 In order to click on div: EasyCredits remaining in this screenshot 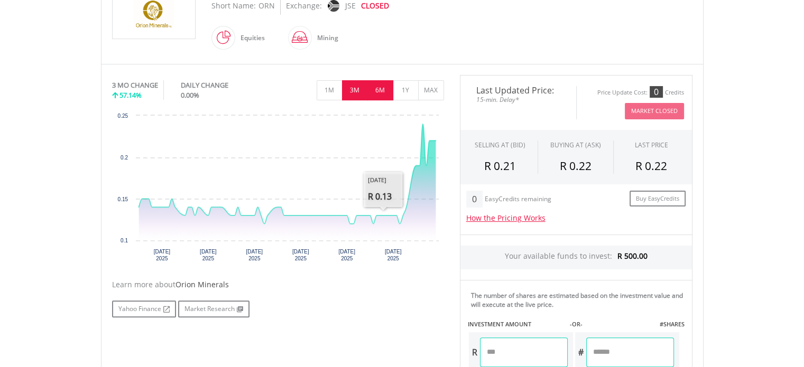, I will do `click(518, 200)`.